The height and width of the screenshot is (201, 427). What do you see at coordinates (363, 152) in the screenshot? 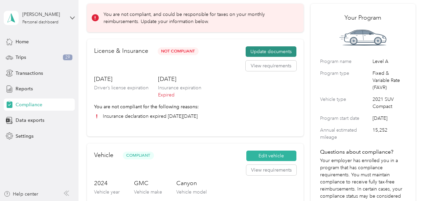
I see `h4: Questions about compliance?` at bounding box center [363, 152].